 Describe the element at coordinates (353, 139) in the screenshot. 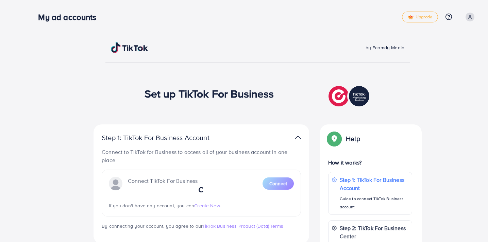

I see `p: Help` at that location.